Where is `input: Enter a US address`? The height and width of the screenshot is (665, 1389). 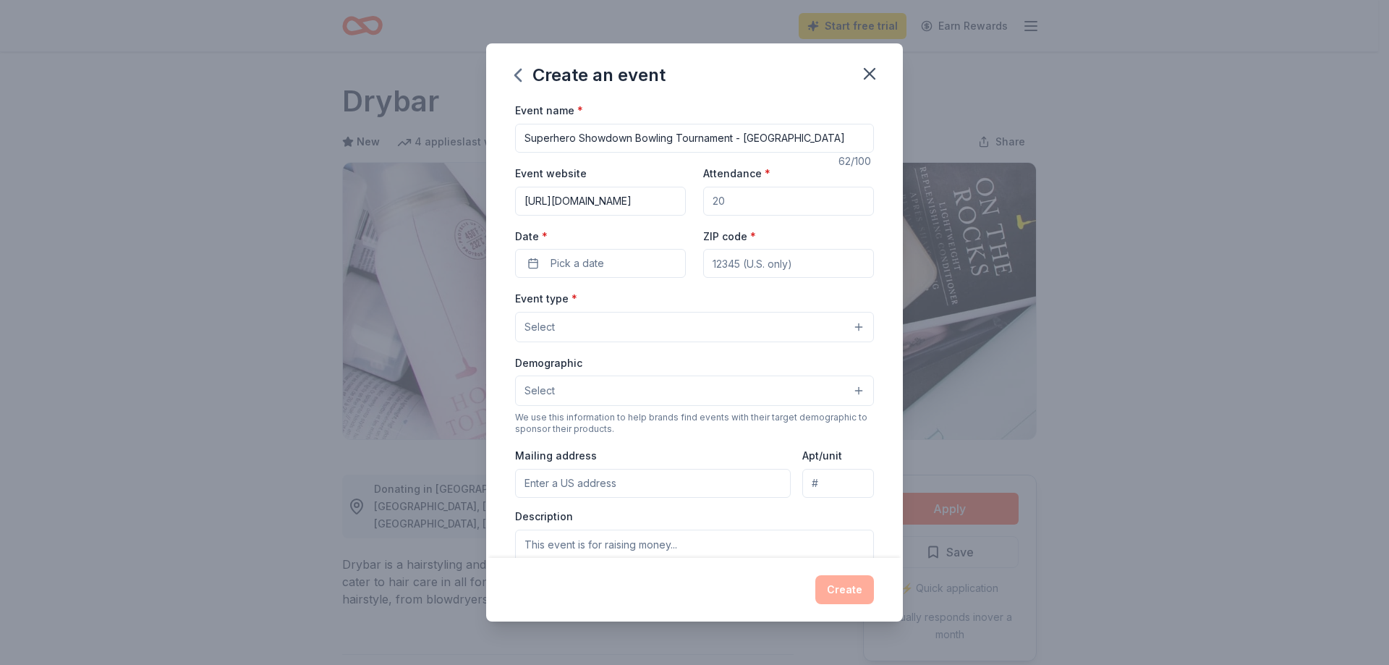 input: Enter a US address is located at coordinates (653, 483).